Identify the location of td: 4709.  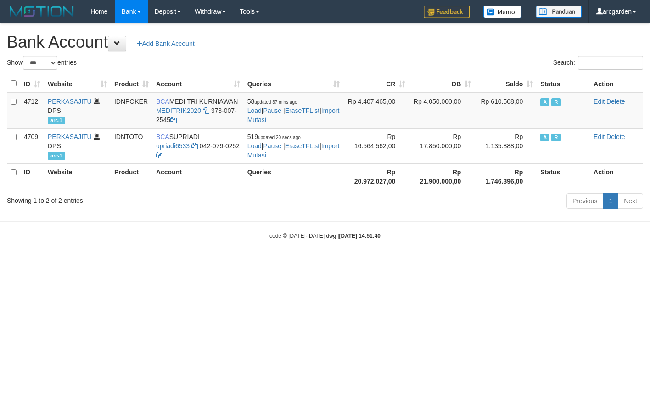
(32, 145).